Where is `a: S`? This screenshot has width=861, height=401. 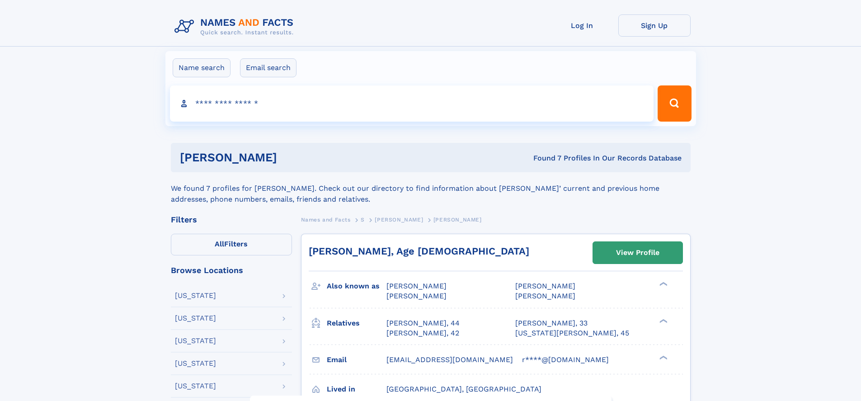
a: S is located at coordinates (363, 219).